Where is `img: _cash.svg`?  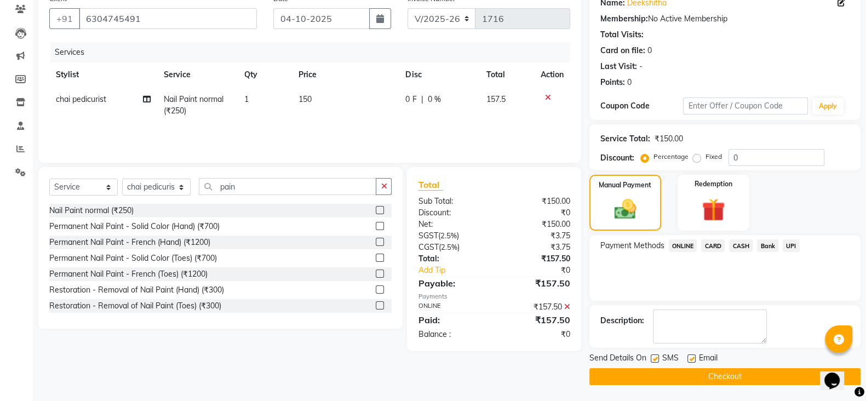 img: _cash.svg is located at coordinates (625, 209).